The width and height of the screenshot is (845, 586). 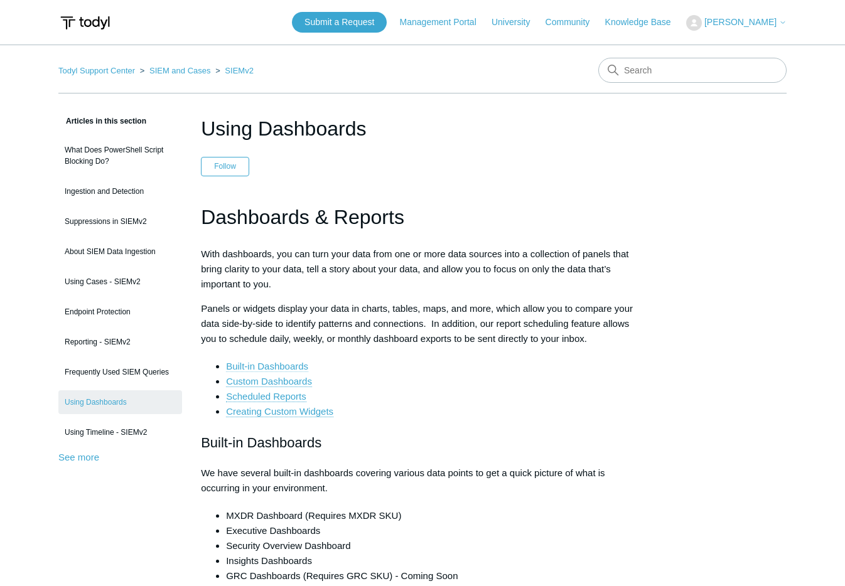 What do you see at coordinates (435, 531) in the screenshot?
I see `li: Executive Dashboards` at bounding box center [435, 531].